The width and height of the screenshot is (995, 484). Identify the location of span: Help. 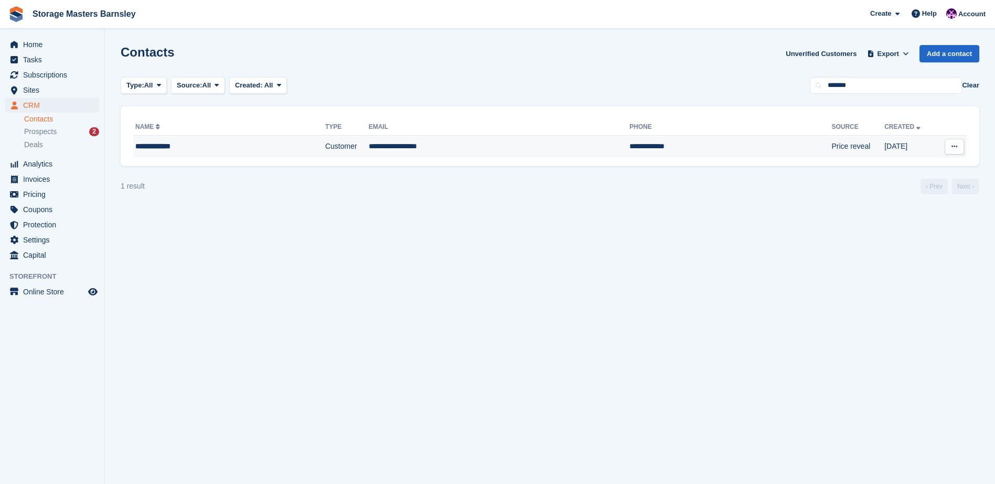
(929, 14).